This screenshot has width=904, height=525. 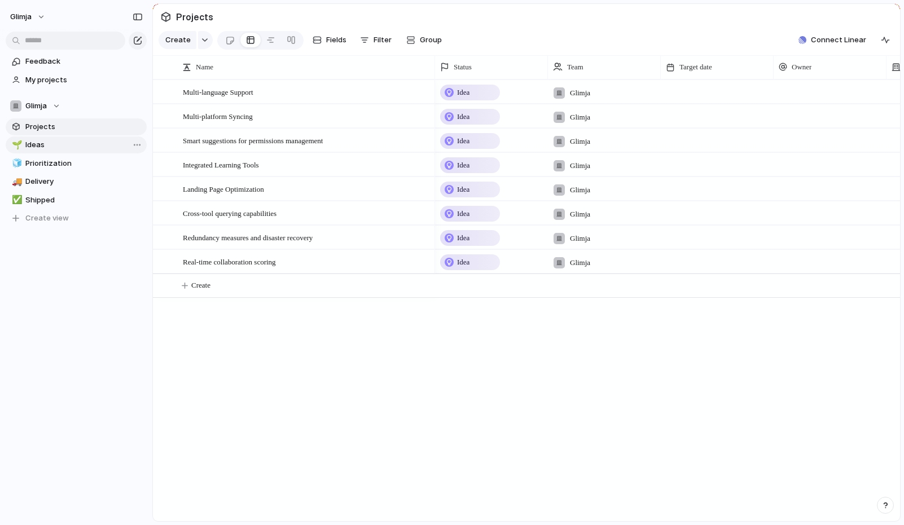 I want to click on a: 🌱Ideas, so click(x=76, y=145).